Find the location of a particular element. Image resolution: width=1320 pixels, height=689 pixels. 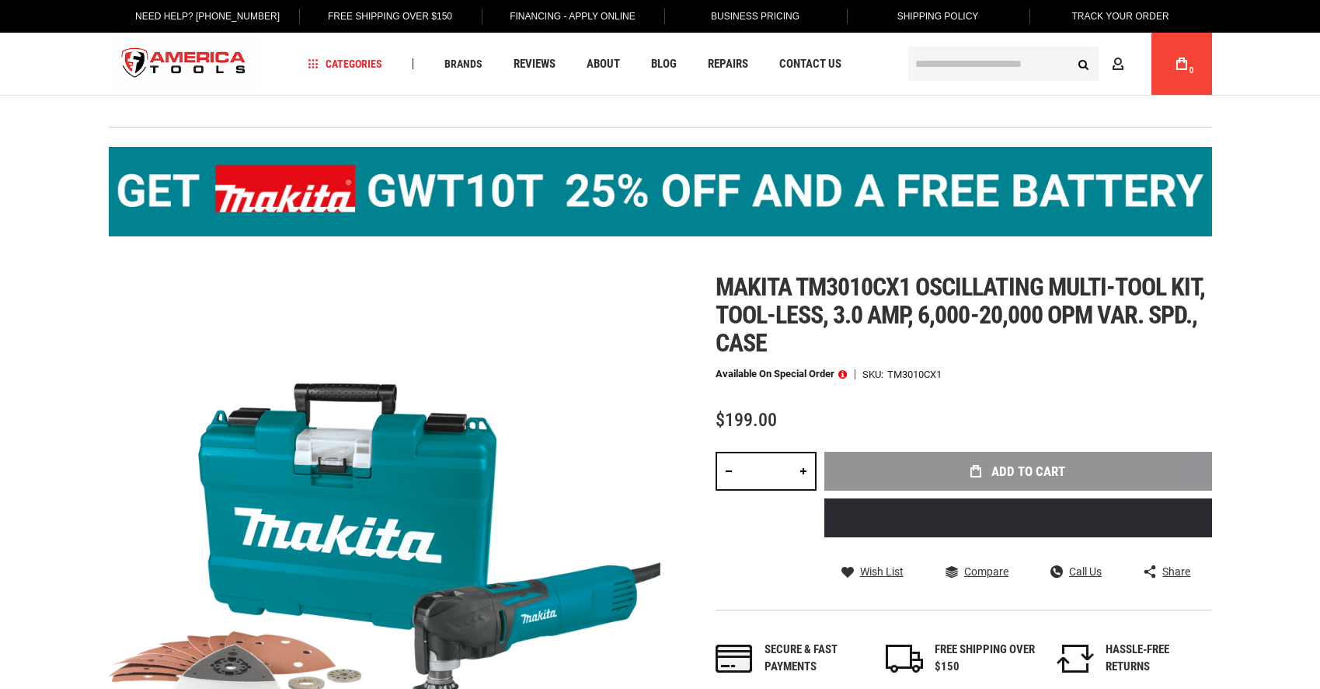

span: About is located at coordinates (603, 64).